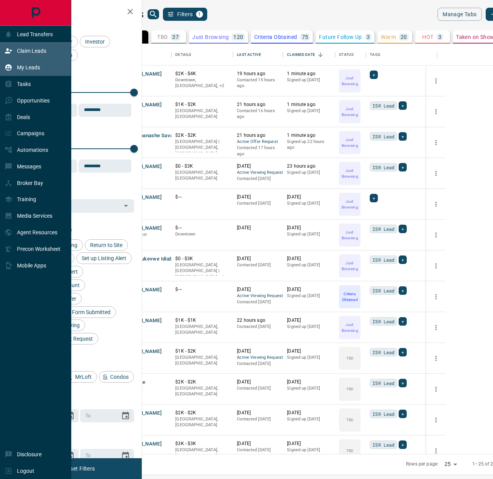  I want to click on button: search button, so click(153, 14).